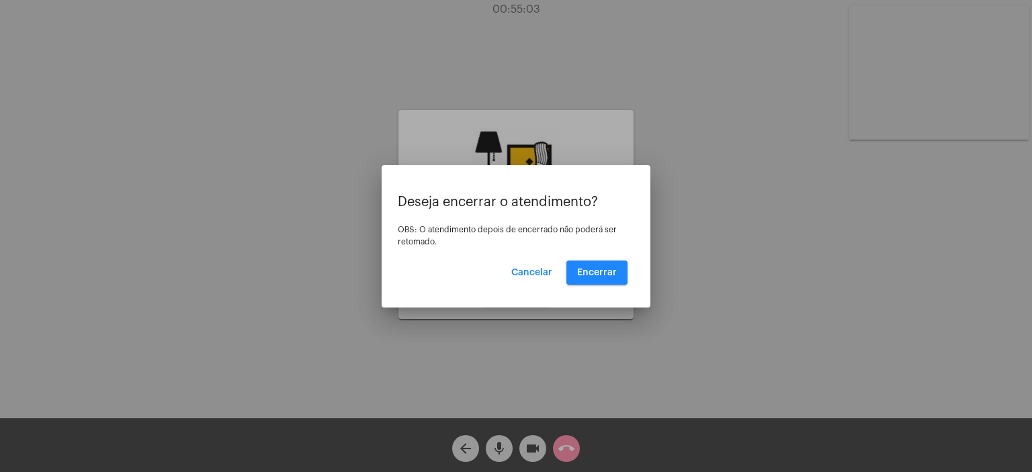 The height and width of the screenshot is (472, 1032). Describe the element at coordinates (531, 273) in the screenshot. I see `button: Cancelar` at that location.